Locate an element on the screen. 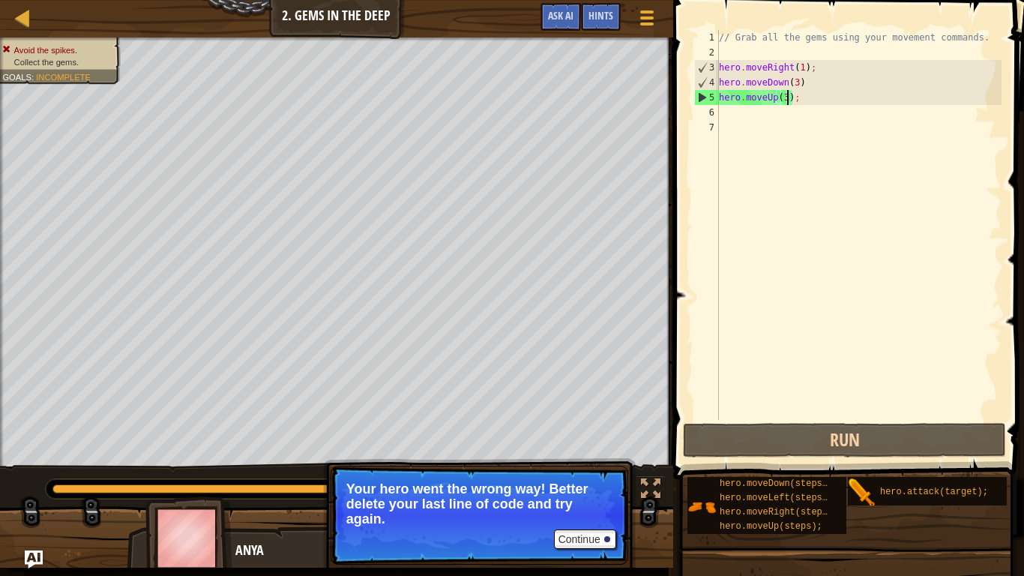  span: hero.moveLeft(steps); is located at coordinates (776, 498).